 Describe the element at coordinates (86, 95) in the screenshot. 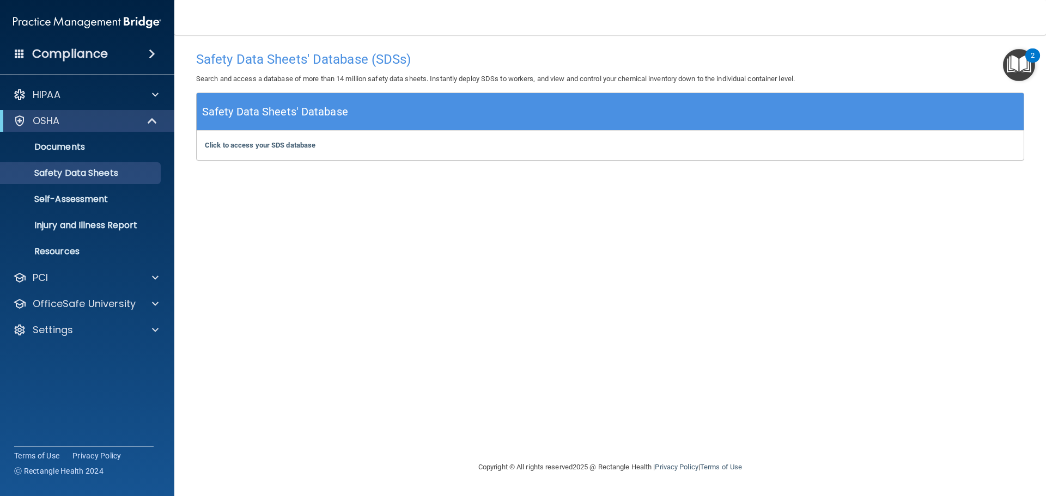

I see `a: HIPAA` at that location.